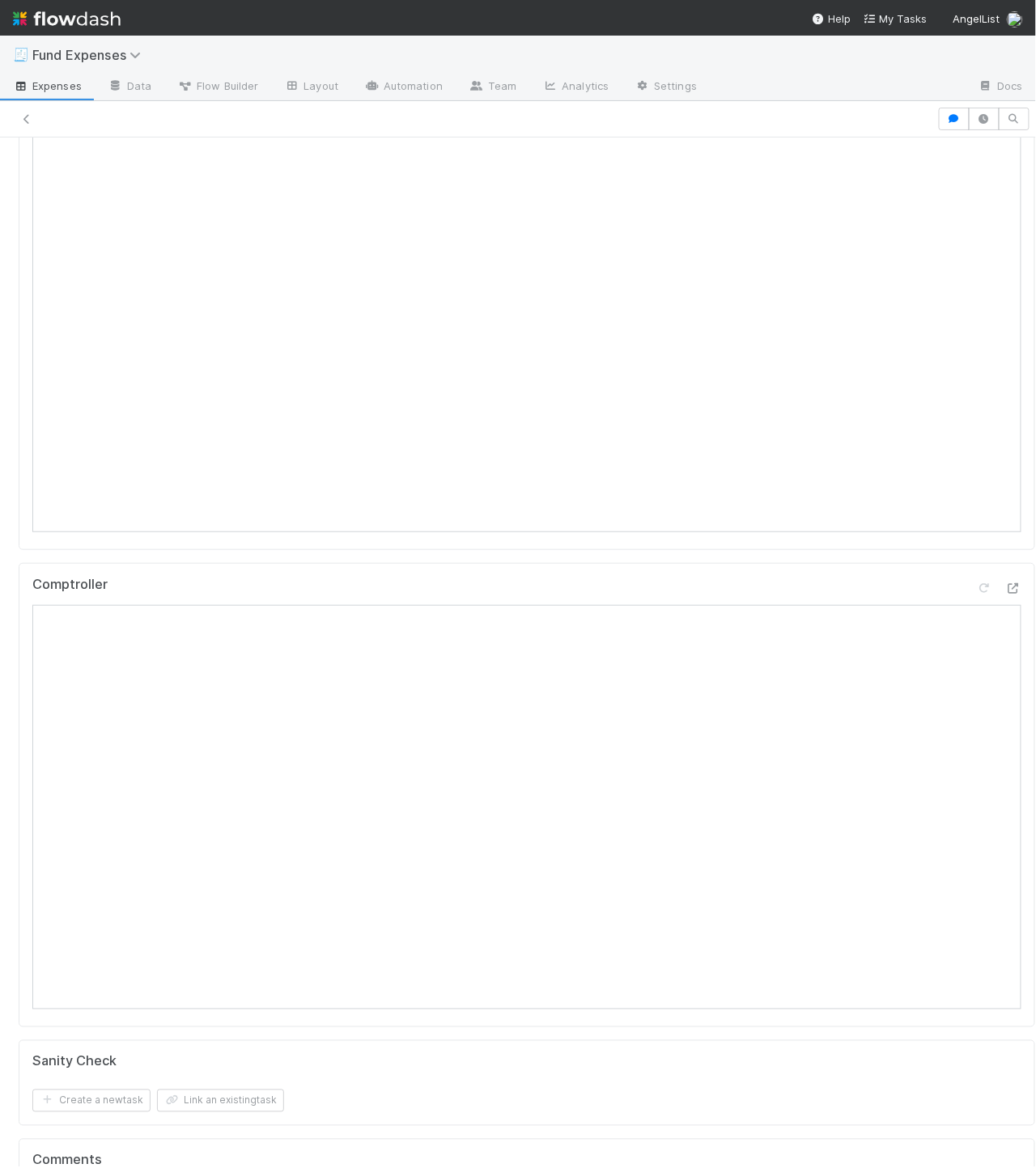  I want to click on a: Team, so click(492, 88).